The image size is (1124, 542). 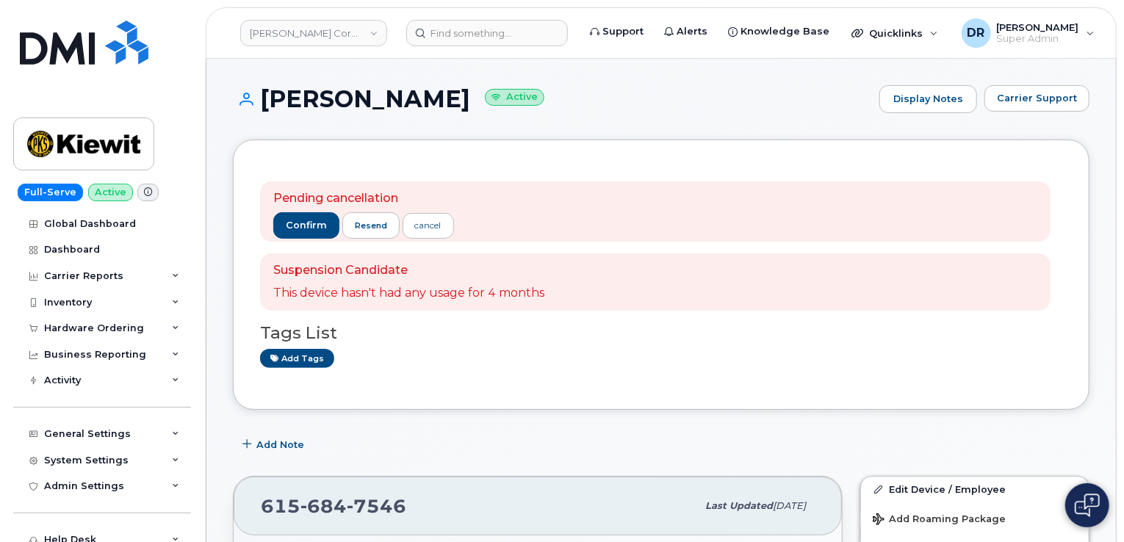 I want to click on button: Carrier Support, so click(x=1036, y=98).